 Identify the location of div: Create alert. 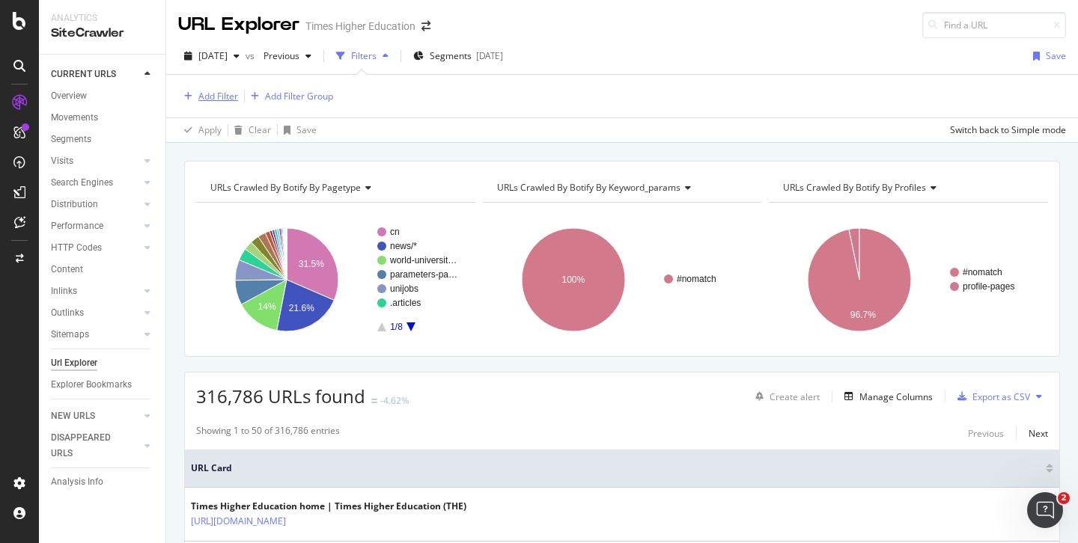
(794, 397).